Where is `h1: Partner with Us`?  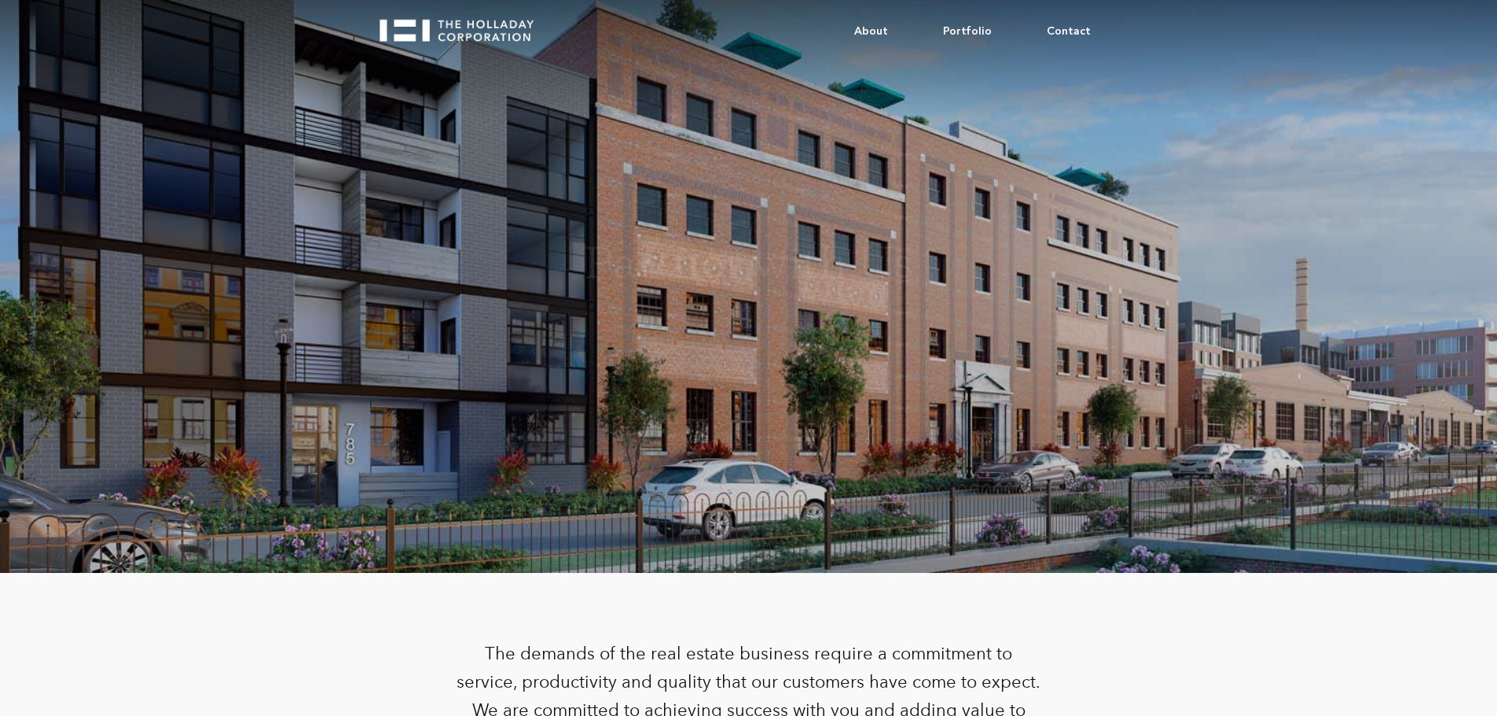
h1: Partner with Us is located at coordinates (749, 267).